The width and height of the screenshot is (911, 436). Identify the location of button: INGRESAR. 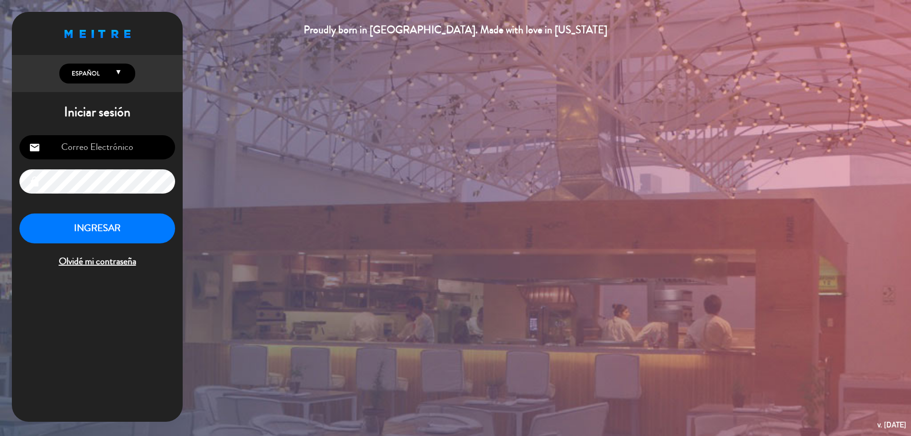
(97, 228).